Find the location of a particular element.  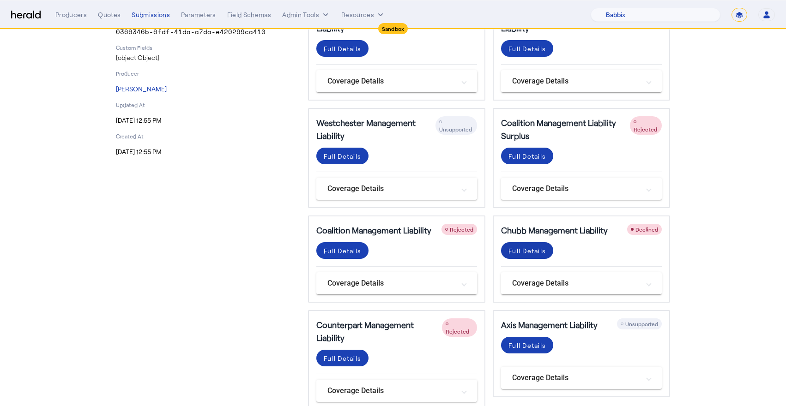

div: Field Schemas is located at coordinates (249, 15).